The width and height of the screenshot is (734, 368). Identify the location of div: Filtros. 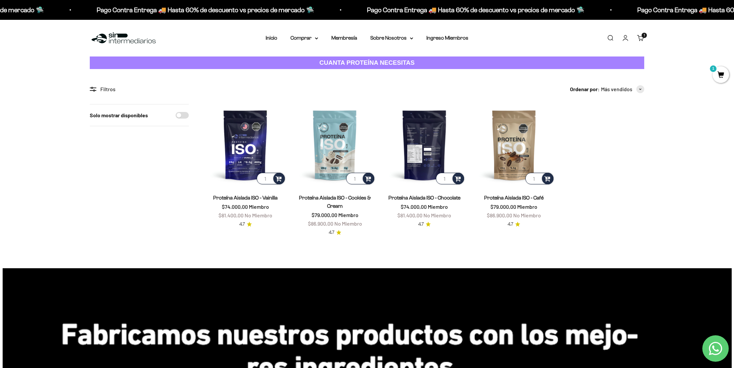
(139, 89).